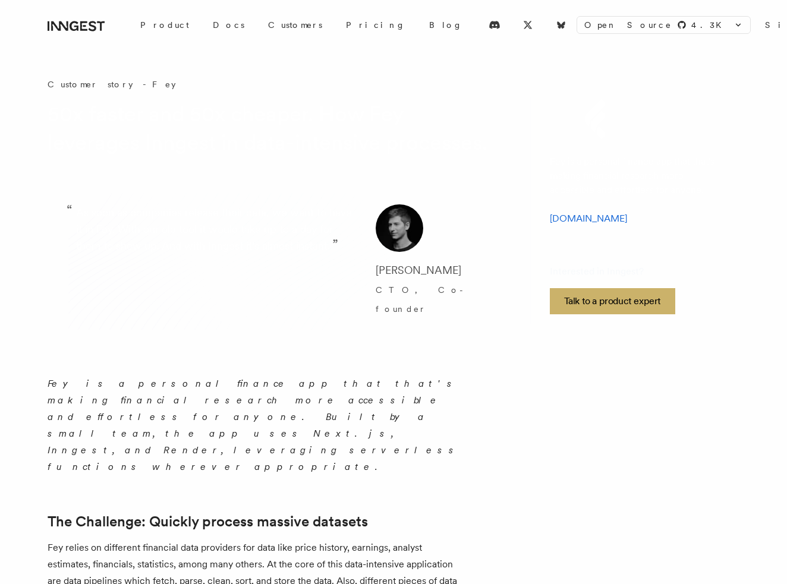 The width and height of the screenshot is (787, 584). Describe the element at coordinates (561, 25) in the screenshot. I see `a: Bluesky` at that location.